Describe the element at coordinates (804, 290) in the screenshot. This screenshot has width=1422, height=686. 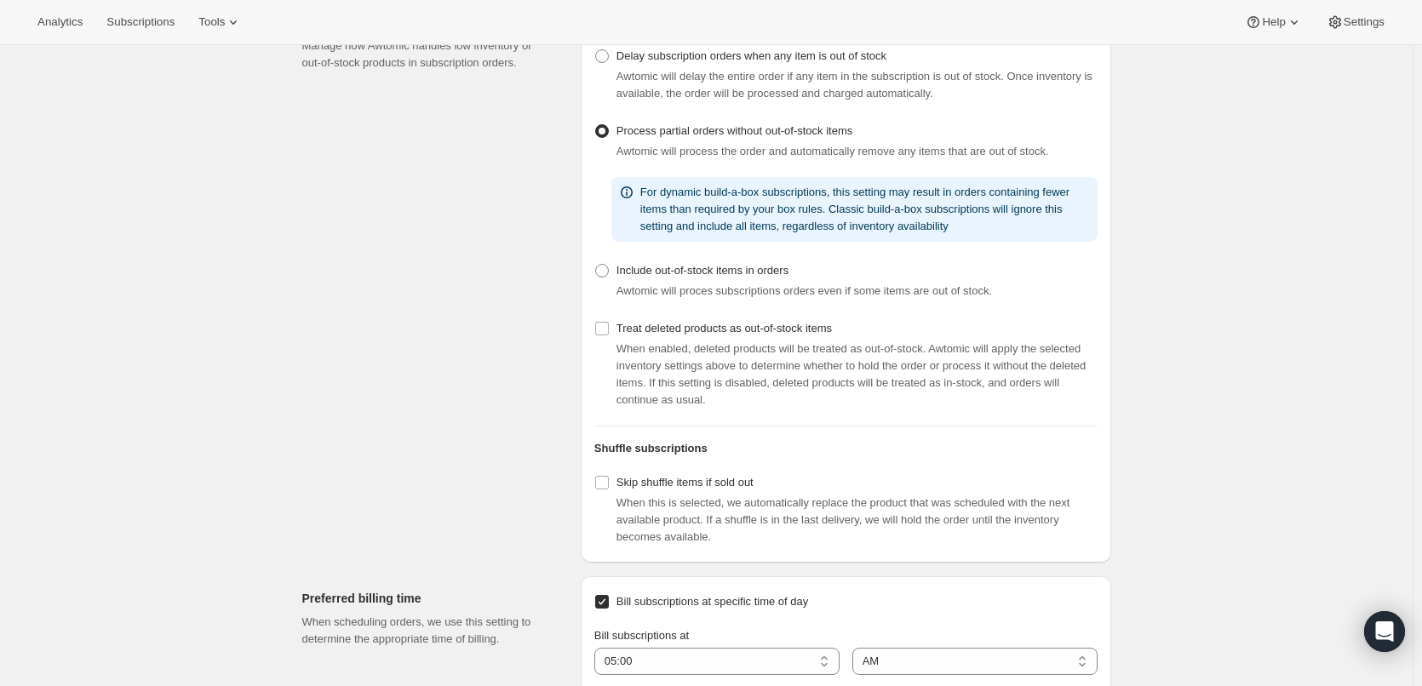
I see `span: Awtomic will proces subscriptions orders even if some items are out of stock.` at that location.